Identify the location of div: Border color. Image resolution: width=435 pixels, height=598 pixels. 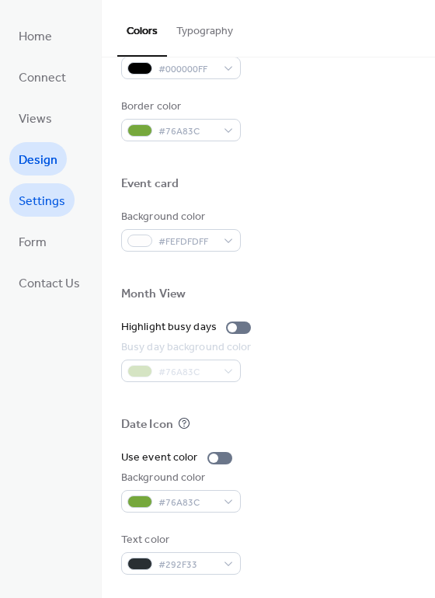
(179, 106).